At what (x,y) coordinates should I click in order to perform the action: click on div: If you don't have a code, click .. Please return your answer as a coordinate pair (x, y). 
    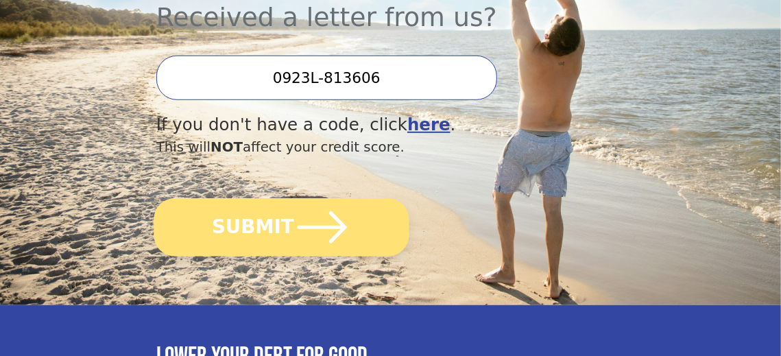
    Looking at the image, I should click on (355, 125).